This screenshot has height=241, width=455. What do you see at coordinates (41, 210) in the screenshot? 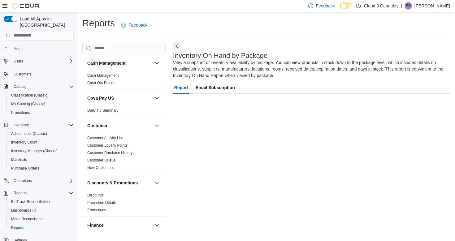
I see `a: Dashboards` at bounding box center [41, 210].